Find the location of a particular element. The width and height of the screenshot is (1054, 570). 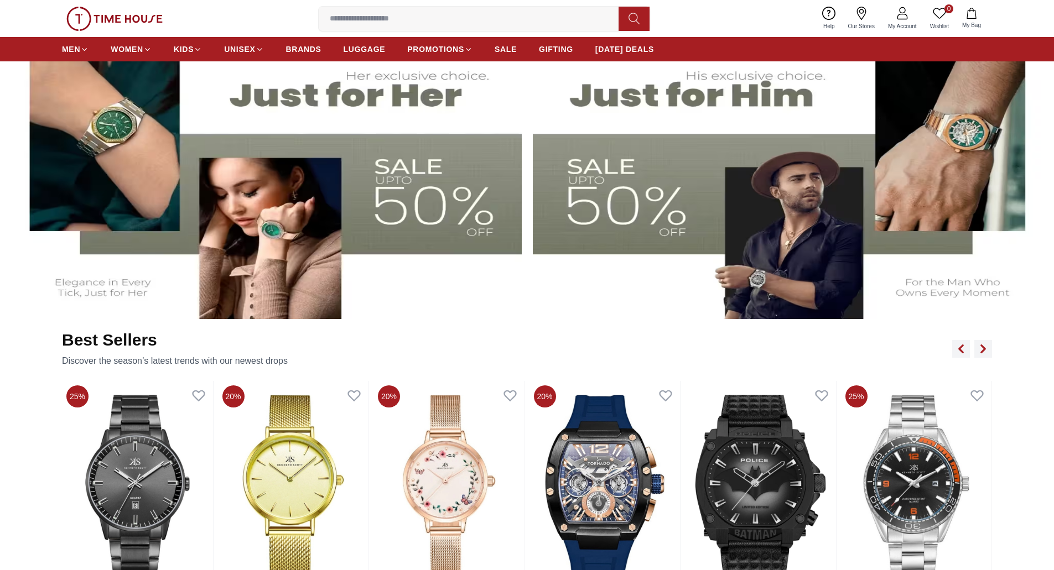

span: Wishlist is located at coordinates (939, 26).